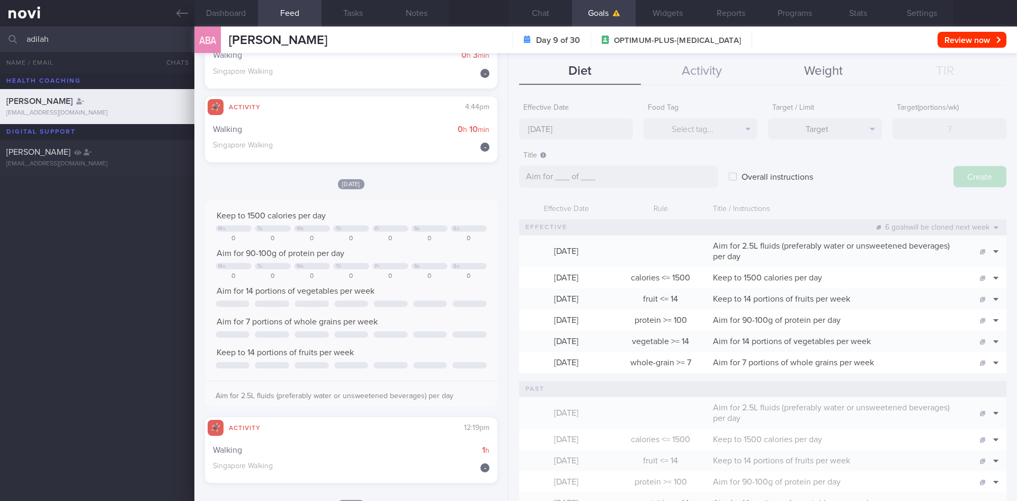  What do you see at coordinates (484, 450) in the screenshot?
I see `strong: 1` at bounding box center [484, 450].